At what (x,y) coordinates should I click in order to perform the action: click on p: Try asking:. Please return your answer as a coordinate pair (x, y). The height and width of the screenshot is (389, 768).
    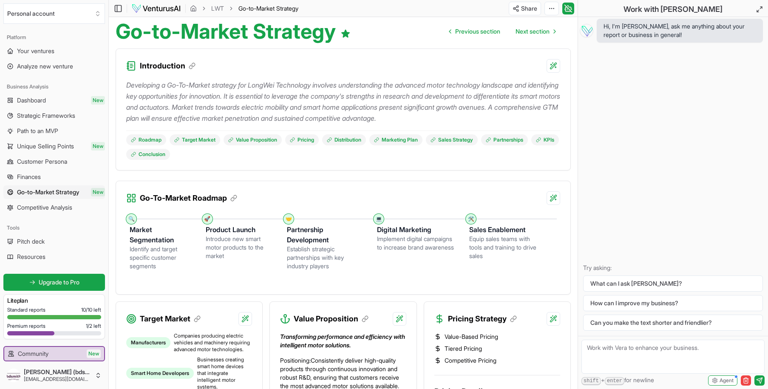
    Looking at the image, I should click on (673, 268).